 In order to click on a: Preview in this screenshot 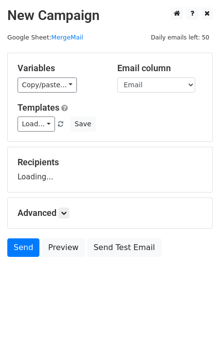, I will do `click(63, 248)`.